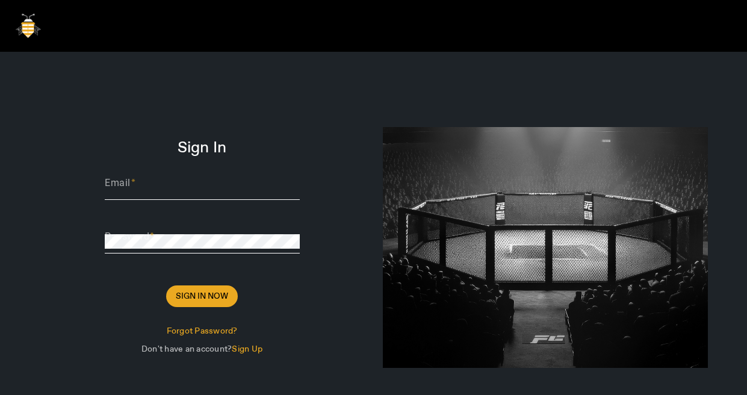  Describe the element at coordinates (202, 331) in the screenshot. I see `span: Forgot Password?` at that location.